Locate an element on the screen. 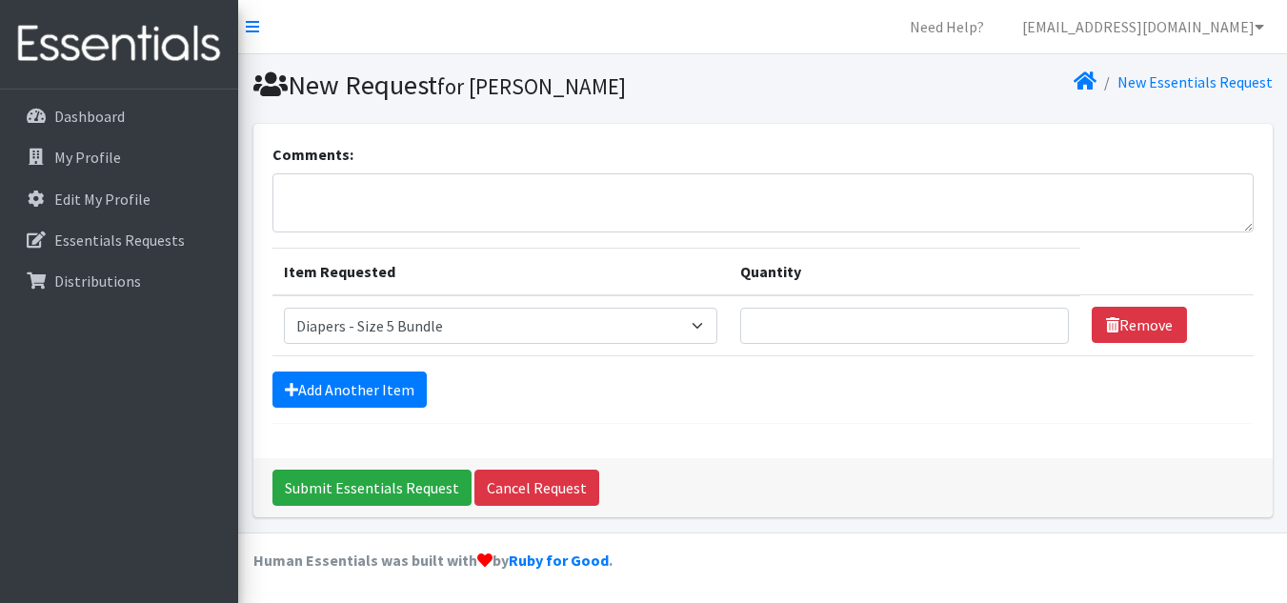  a: Dashboard is located at coordinates (119, 116).